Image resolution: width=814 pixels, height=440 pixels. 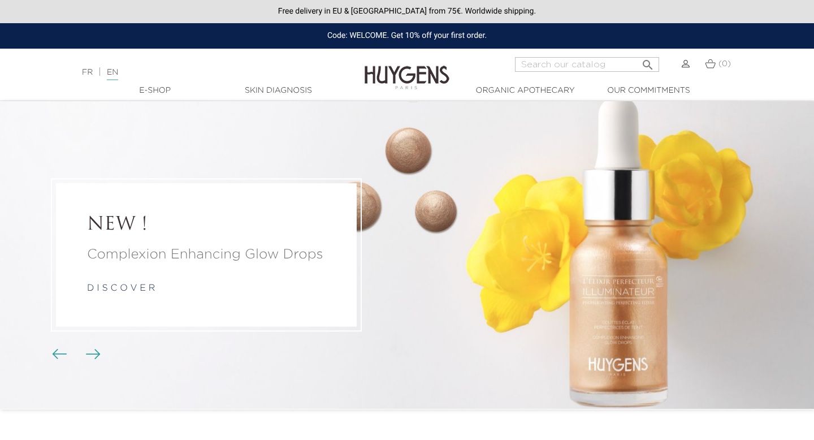 What do you see at coordinates (155, 90) in the screenshot?
I see `a: E-Shop` at bounding box center [155, 90].